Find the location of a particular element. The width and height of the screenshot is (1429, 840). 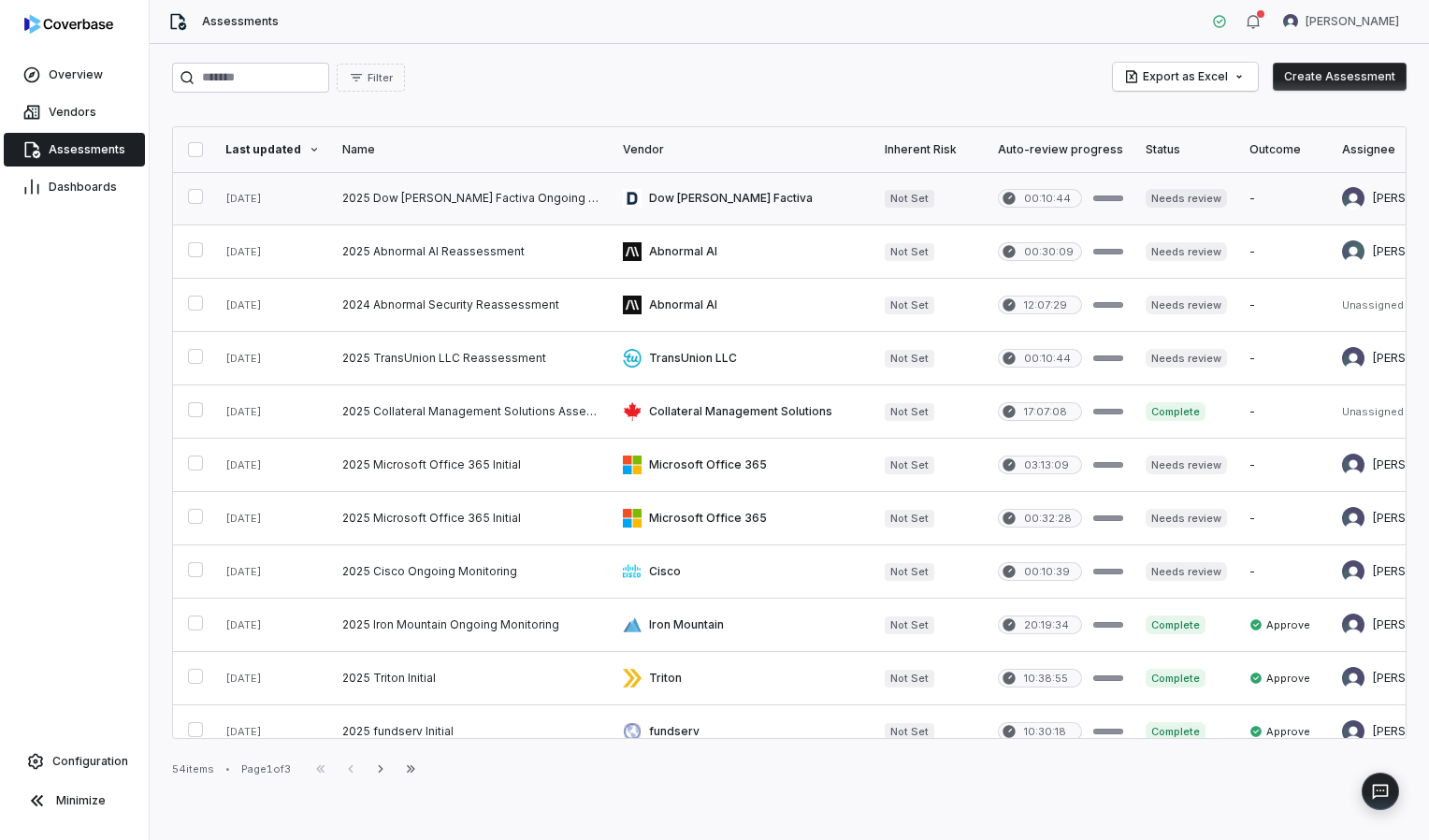

div: Auto-review progress is located at coordinates (1060, 150).